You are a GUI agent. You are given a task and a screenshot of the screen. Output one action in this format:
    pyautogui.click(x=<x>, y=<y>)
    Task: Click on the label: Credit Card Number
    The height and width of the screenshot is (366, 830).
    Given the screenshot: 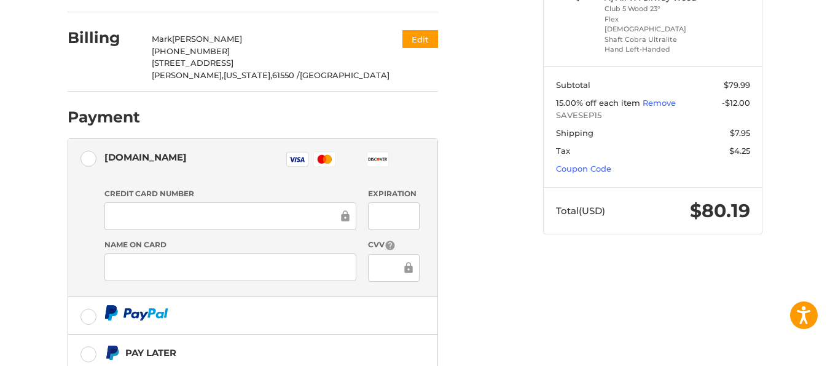 What is the action you would take?
    pyautogui.click(x=230, y=194)
    